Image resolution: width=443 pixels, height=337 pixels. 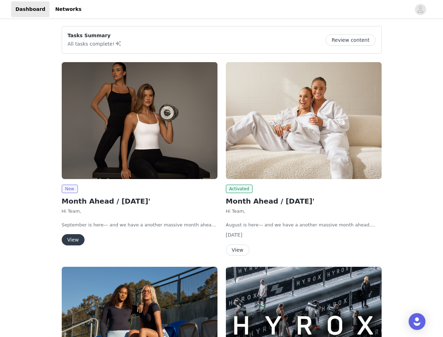 I want to click on a: Networks, so click(x=68, y=9).